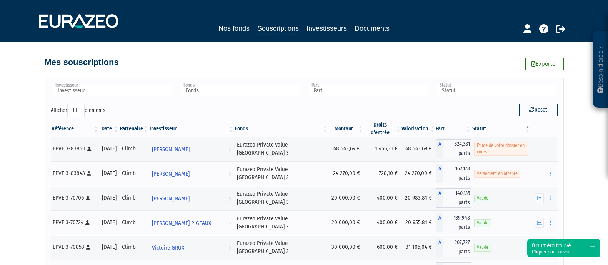 The width and height of the screenshot is (608, 265). I want to click on select: Afficheréléments, so click(76, 110).